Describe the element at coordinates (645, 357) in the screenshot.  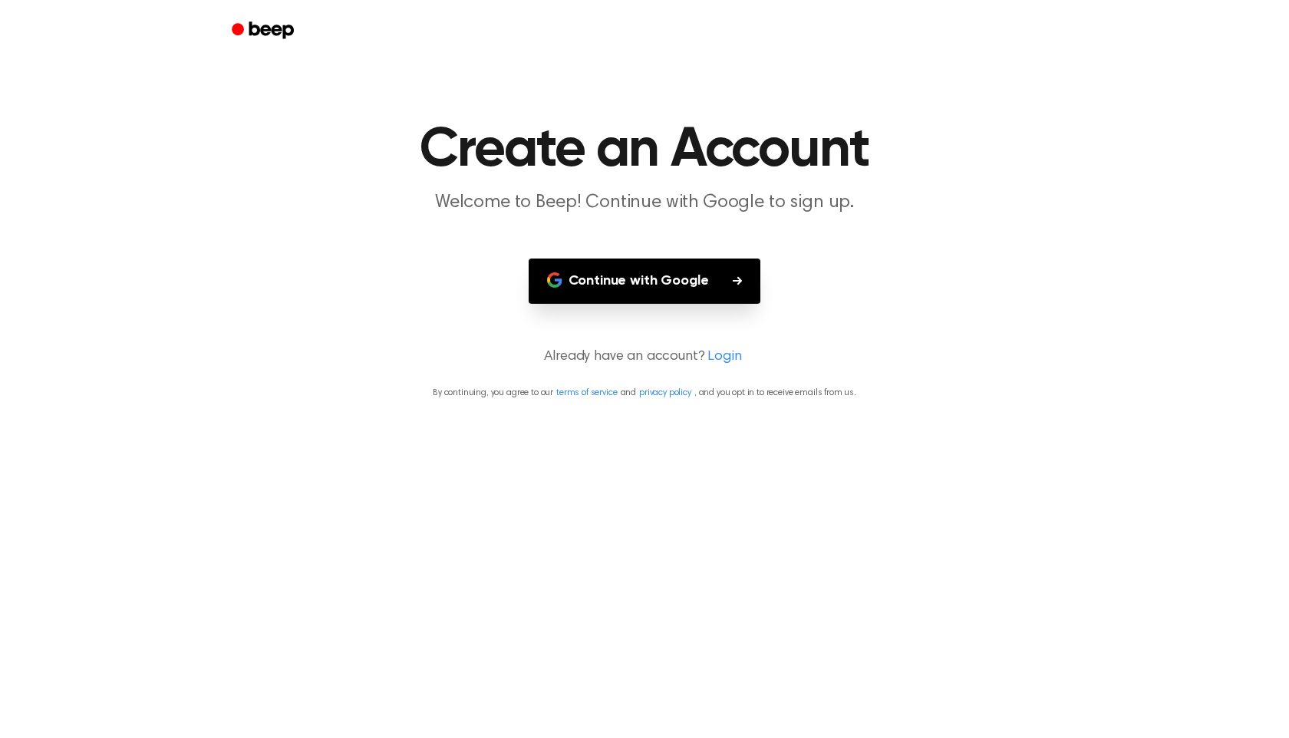
I see `p: Already have an account?` at that location.